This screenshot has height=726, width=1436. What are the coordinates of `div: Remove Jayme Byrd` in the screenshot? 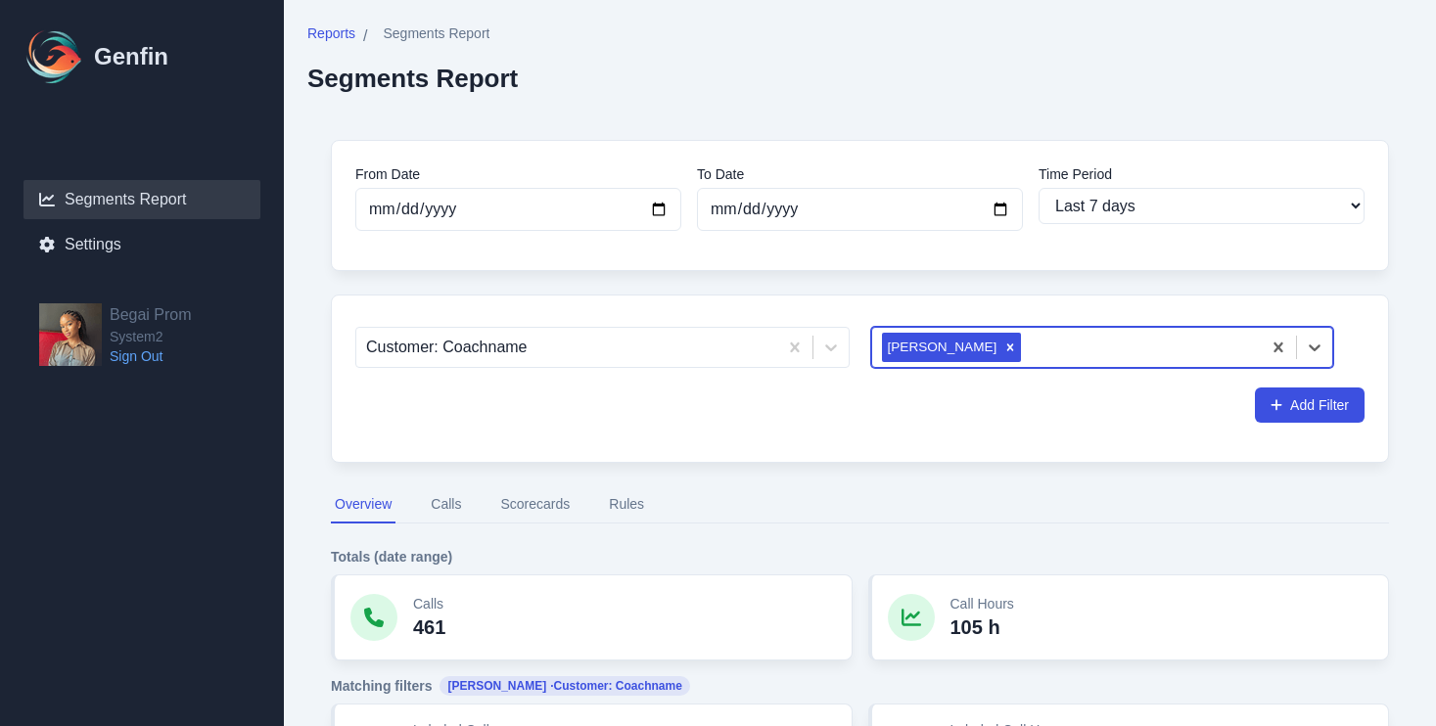 It's located at (1010, 348).